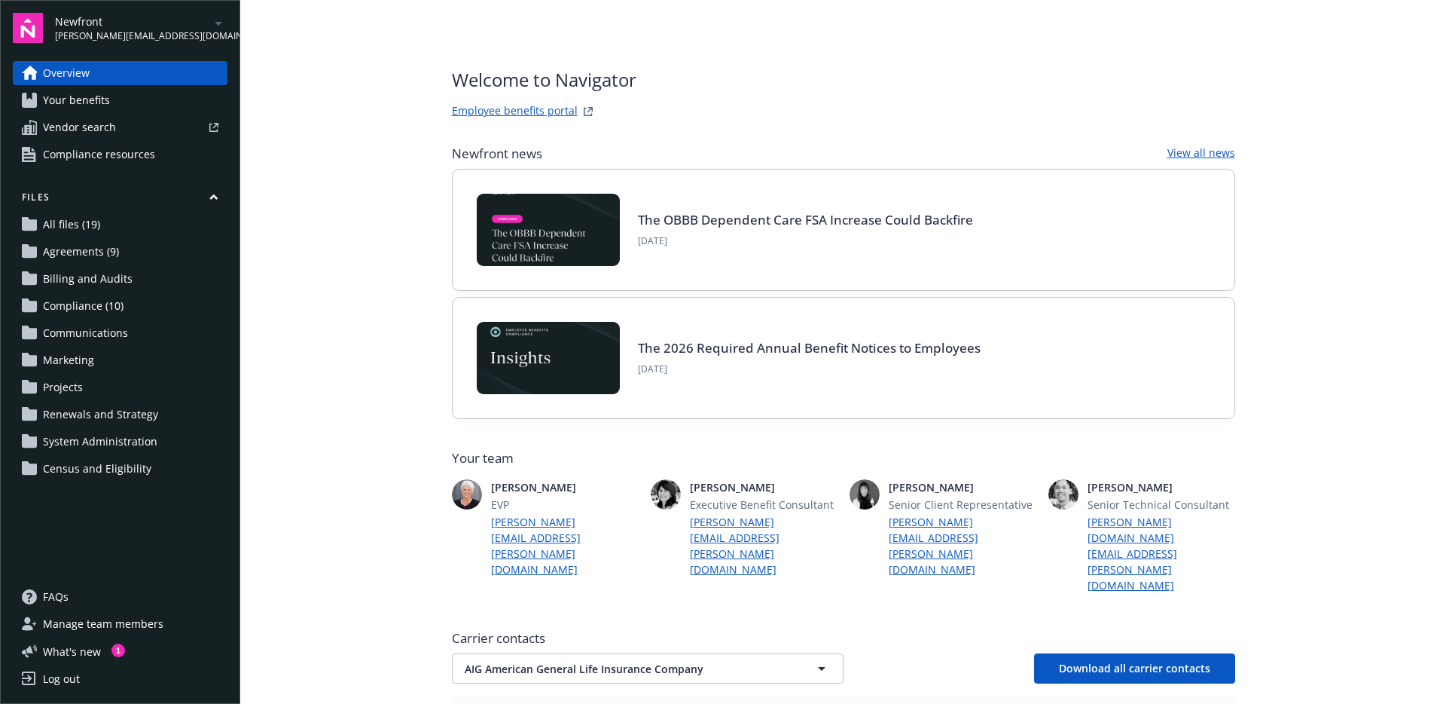 The width and height of the screenshot is (1446, 704). I want to click on span: Vendor search, so click(79, 127).